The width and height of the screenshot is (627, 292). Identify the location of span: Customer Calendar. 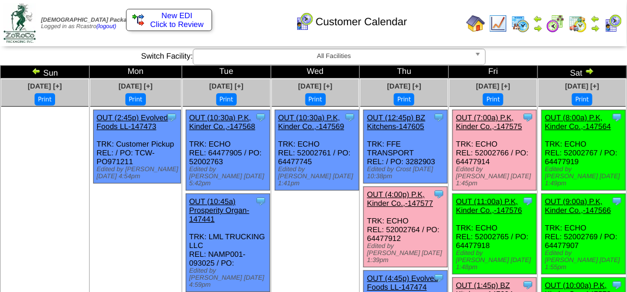
(362, 22).